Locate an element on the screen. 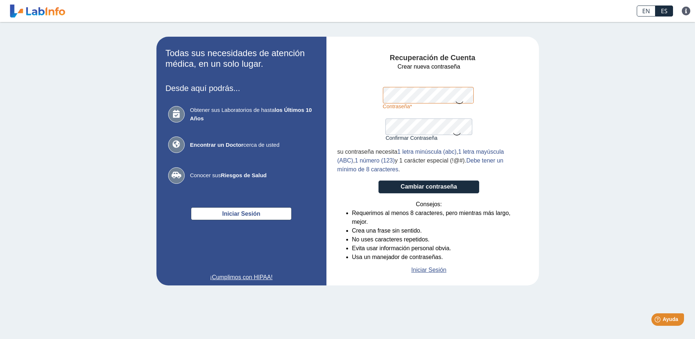 The width and height of the screenshot is (695, 339). span: Crear nueva contraseña is located at coordinates (429, 67).